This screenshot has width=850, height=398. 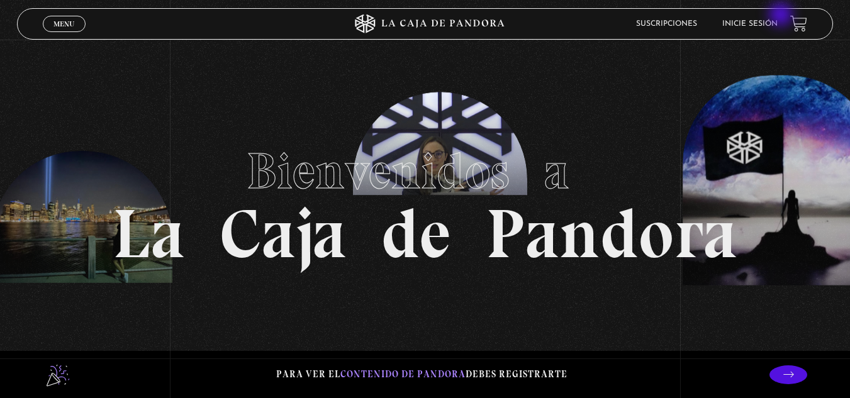 I want to click on span: contenido de Pandora, so click(x=403, y=374).